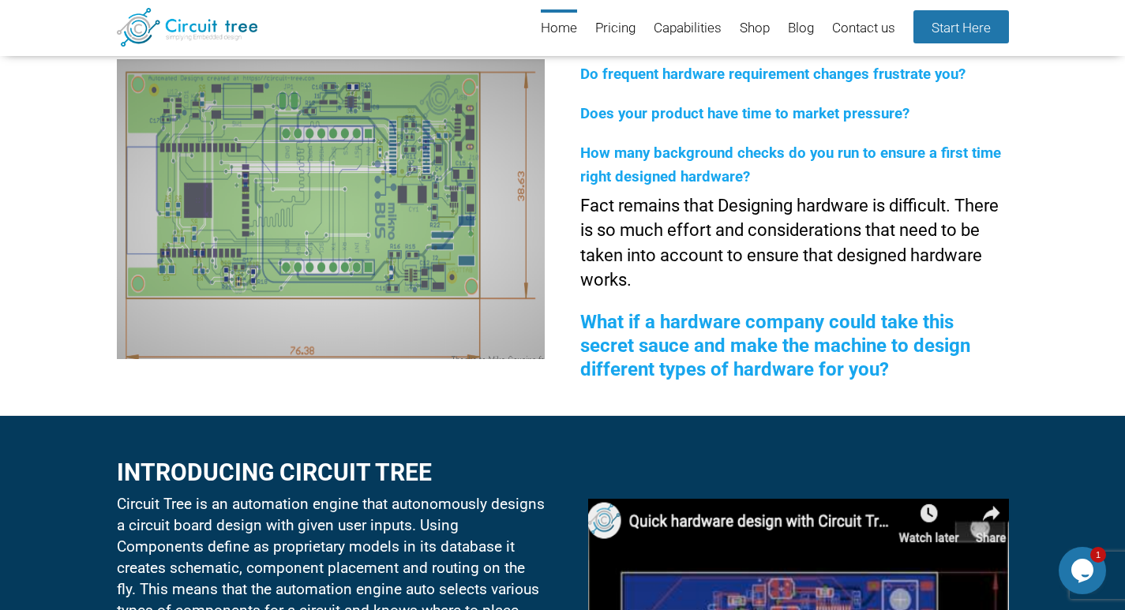 This screenshot has height=610, width=1125. Describe the element at coordinates (615, 28) in the screenshot. I see `a: Pricing` at that location.